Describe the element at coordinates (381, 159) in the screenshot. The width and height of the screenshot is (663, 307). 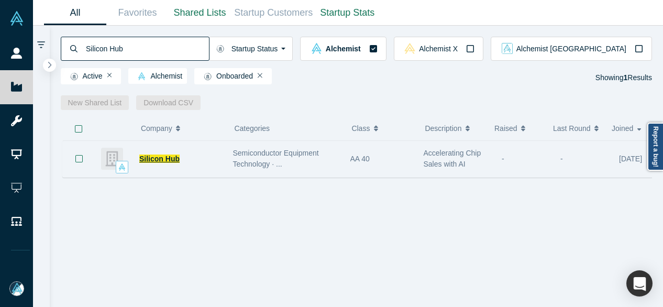
I see `div: AA 40` at that location.